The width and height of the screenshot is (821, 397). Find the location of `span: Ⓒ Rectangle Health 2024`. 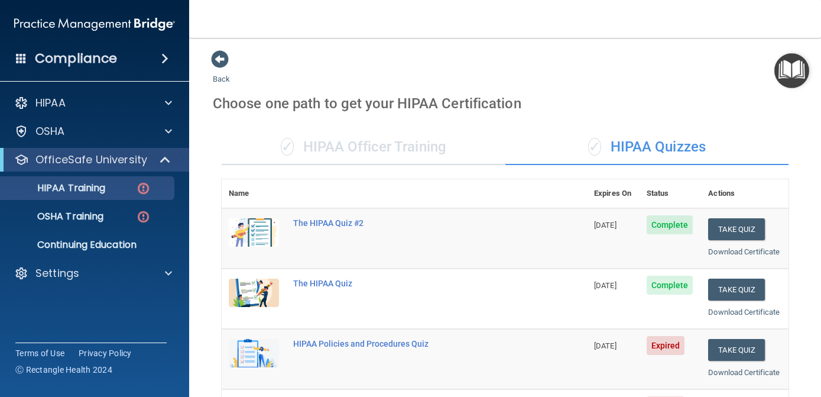

span: Ⓒ Rectangle Health 2024 is located at coordinates (64, 370).